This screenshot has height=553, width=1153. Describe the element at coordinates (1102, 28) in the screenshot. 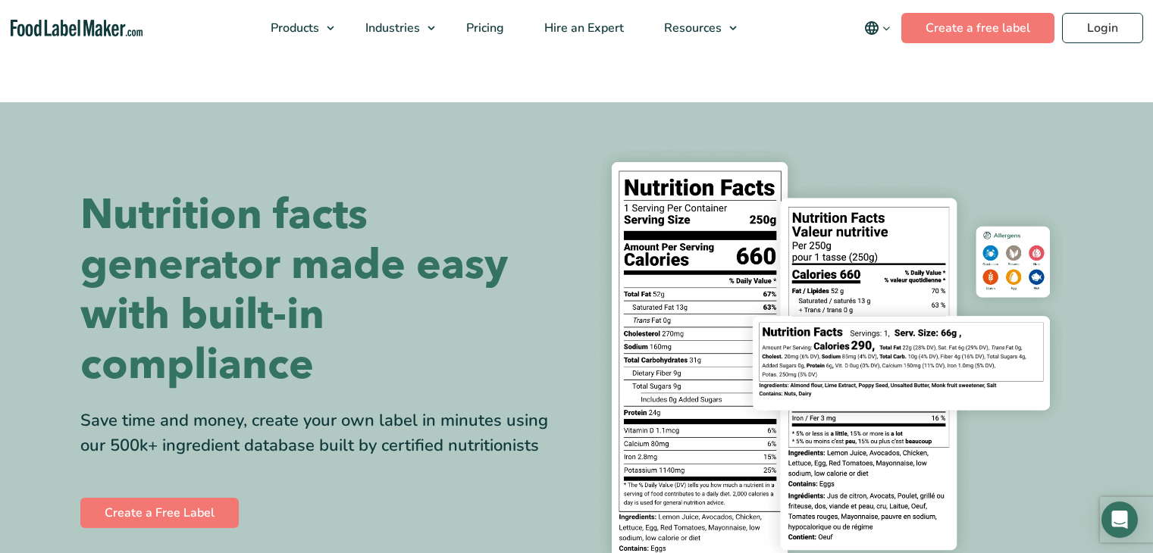

I see `a: Login` at that location.